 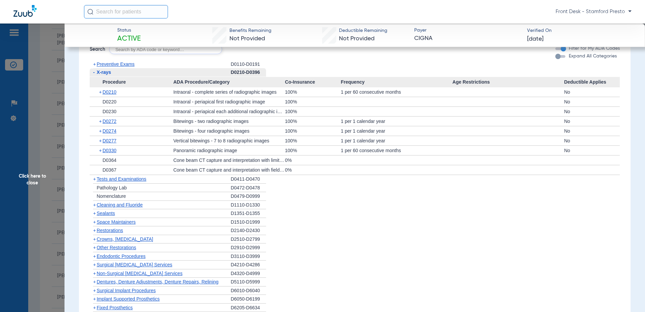 What do you see at coordinates (97, 49) in the screenshot?
I see `span: Search` at bounding box center [97, 49].